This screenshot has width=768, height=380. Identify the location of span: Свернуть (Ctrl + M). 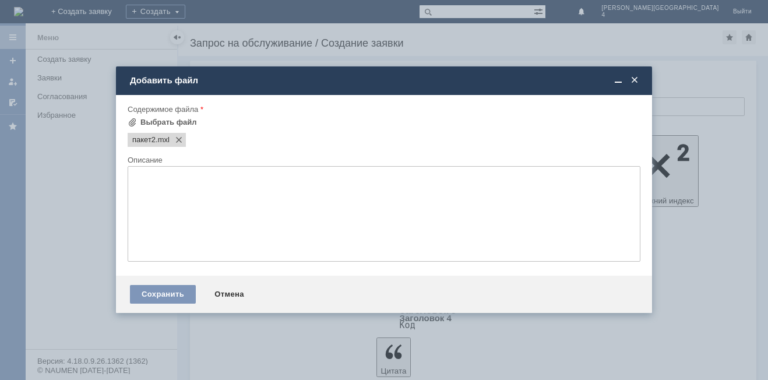
(619, 80).